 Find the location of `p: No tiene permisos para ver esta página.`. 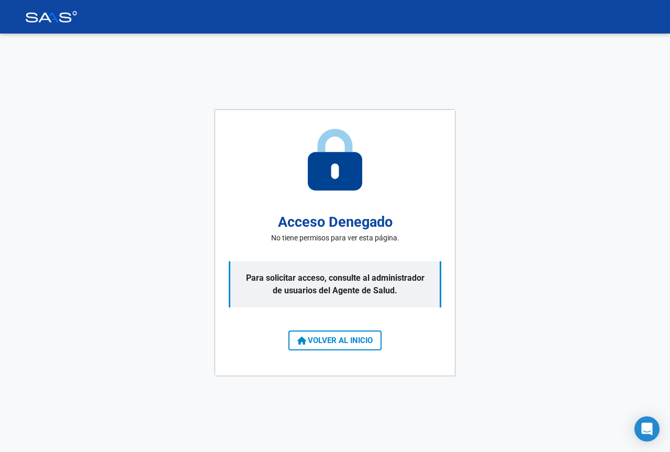

p: No tiene permisos para ver esta página. is located at coordinates (335, 238).